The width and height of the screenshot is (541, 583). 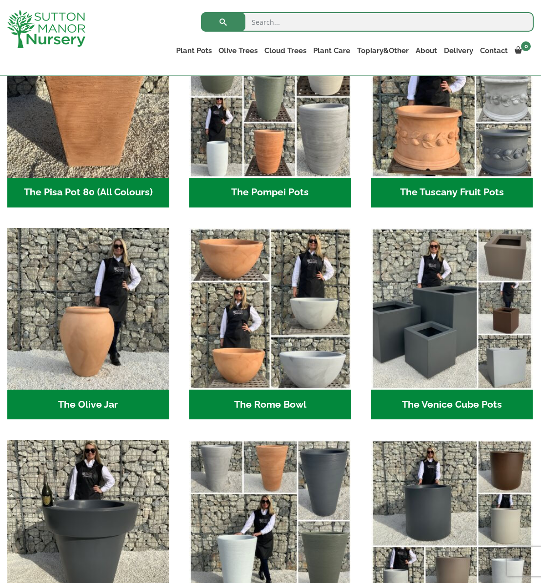 I want to click on a: Visit product category The Olive Jar, so click(x=88, y=324).